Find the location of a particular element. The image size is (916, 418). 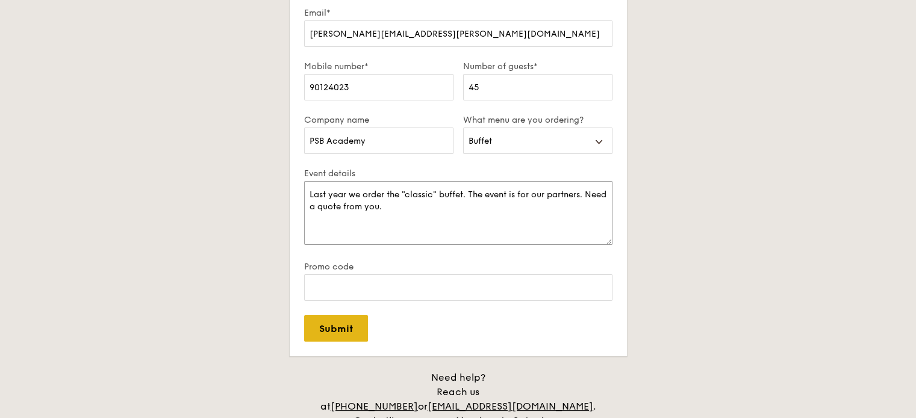

label: Event details is located at coordinates (458, 173).